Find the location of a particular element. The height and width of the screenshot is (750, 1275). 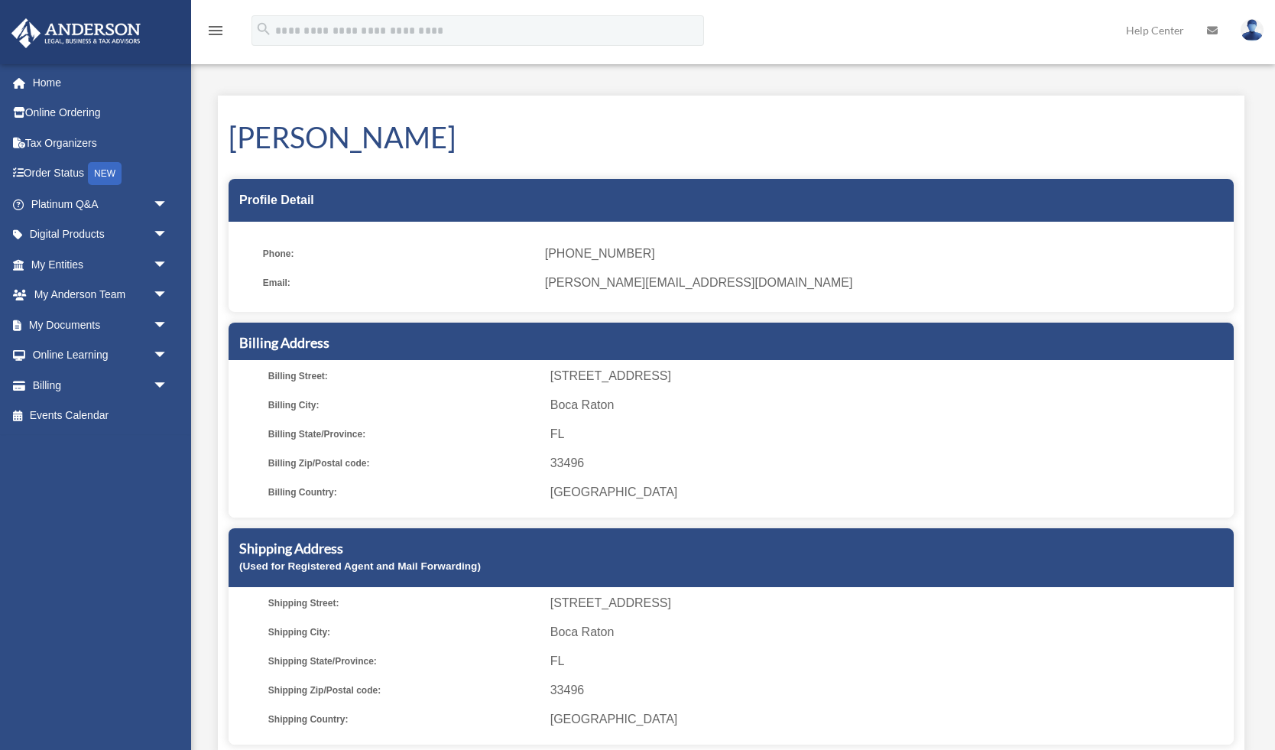

a: Digital Productsarrow_drop_down is located at coordinates (101, 235).